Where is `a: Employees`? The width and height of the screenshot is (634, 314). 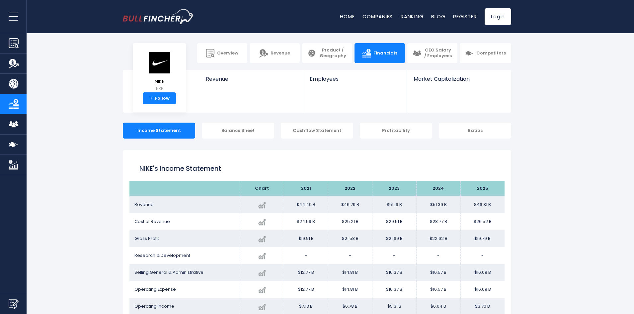
a: Employees is located at coordinates (355, 81).